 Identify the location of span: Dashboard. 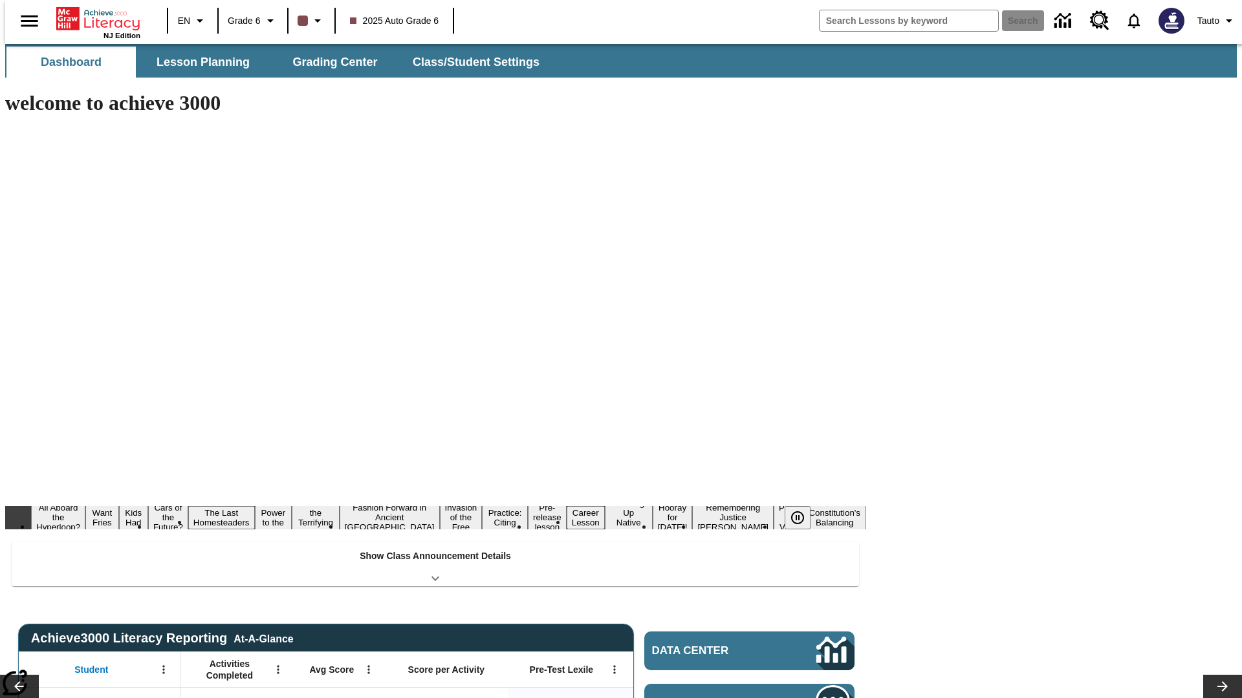
(71, 62).